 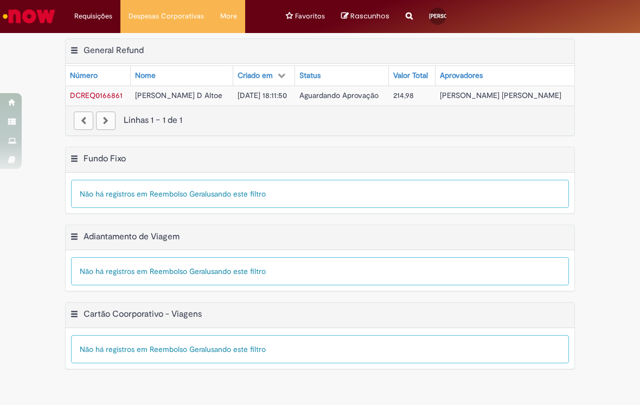 I want to click on div: Status, so click(x=309, y=76).